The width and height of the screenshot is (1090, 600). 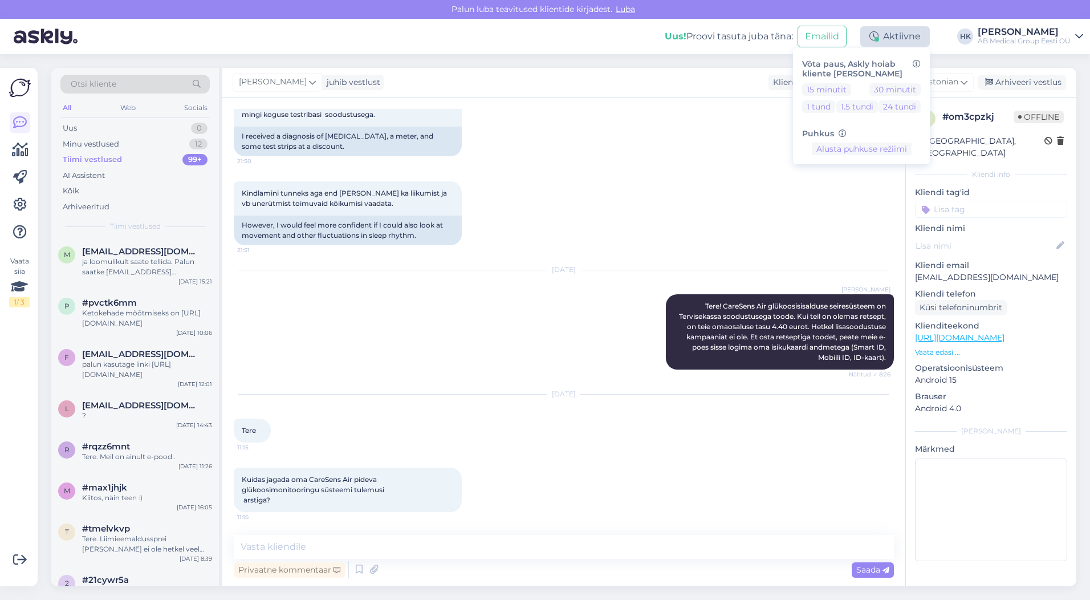 What do you see at coordinates (258, 517) in the screenshot?
I see `span: 11:16` at bounding box center [258, 517].